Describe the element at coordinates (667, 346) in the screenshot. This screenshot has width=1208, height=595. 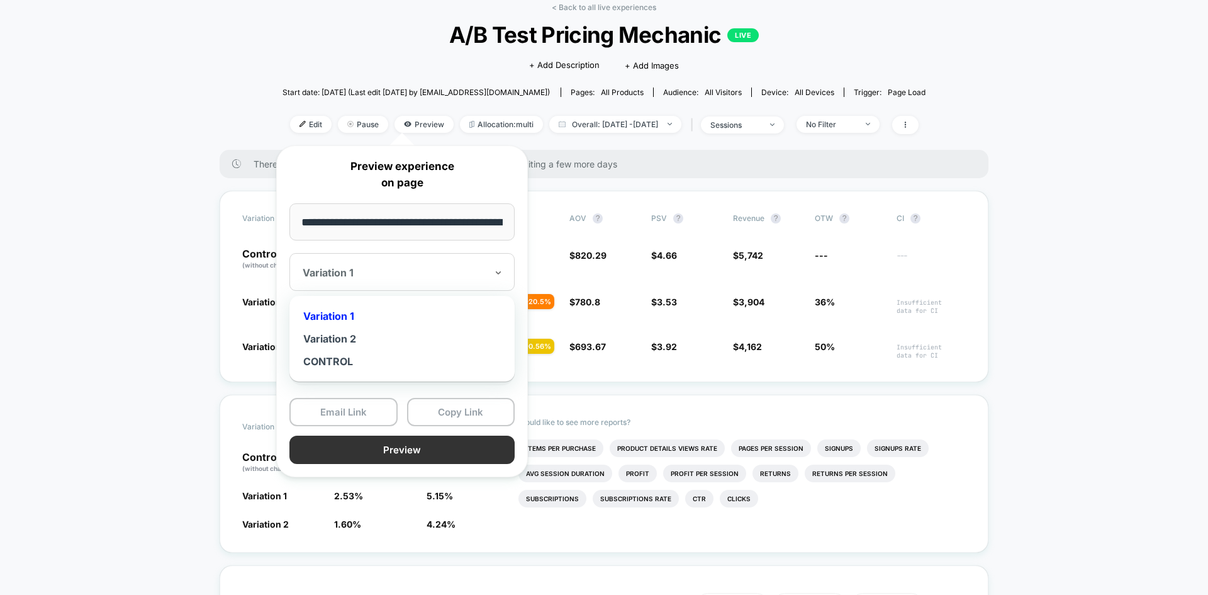
I see `span: 3.92` at that location.